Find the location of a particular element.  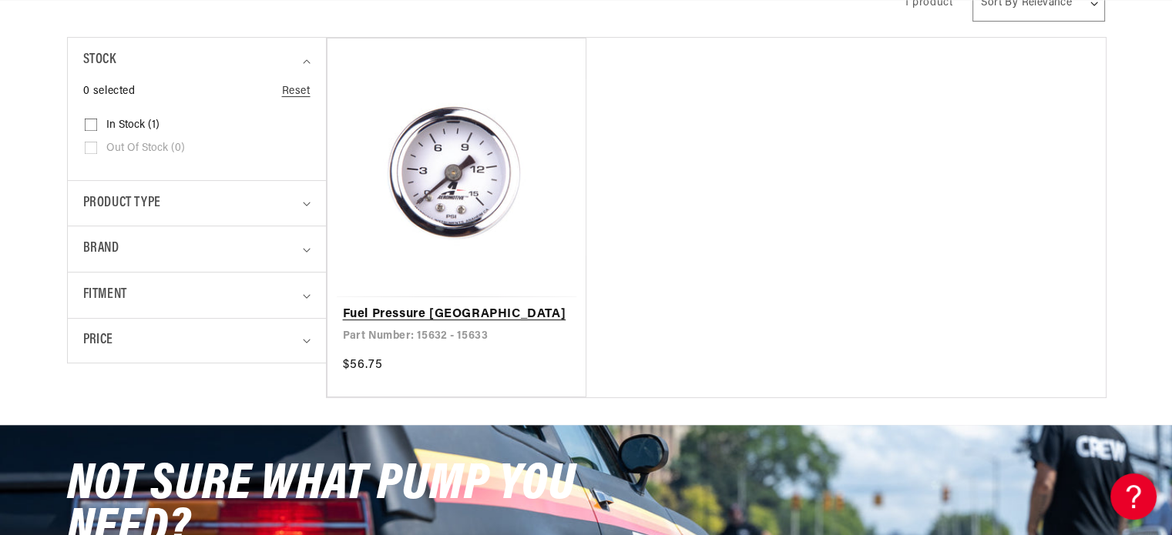

span: Out of stock (0) is located at coordinates (146, 149).